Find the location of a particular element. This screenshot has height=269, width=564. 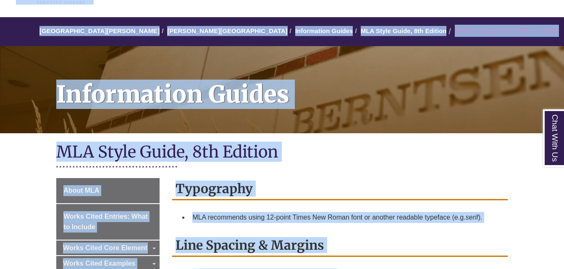

span: About MLA is located at coordinates (81, 191).